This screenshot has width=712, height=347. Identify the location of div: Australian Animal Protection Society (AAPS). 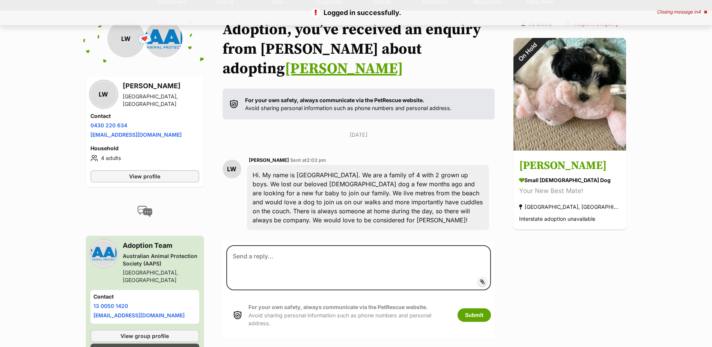
(161, 260).